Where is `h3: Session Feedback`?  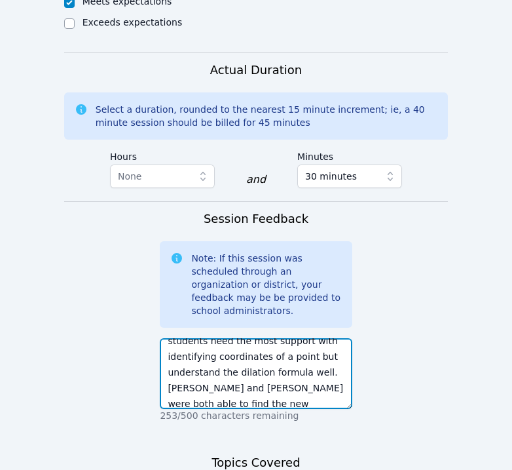
h3: Session Feedback is located at coordinates (256, 219).